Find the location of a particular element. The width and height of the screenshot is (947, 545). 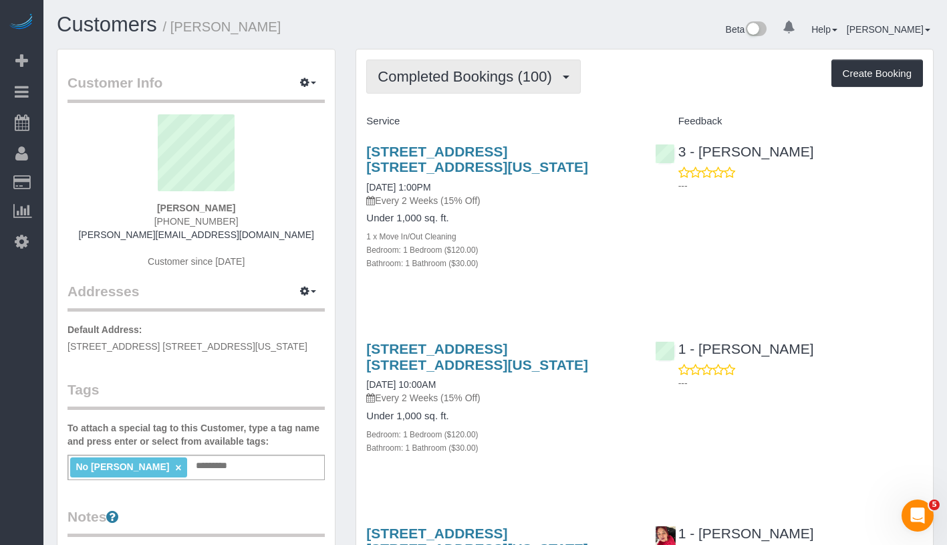

legend: Notes is located at coordinates (196, 521).